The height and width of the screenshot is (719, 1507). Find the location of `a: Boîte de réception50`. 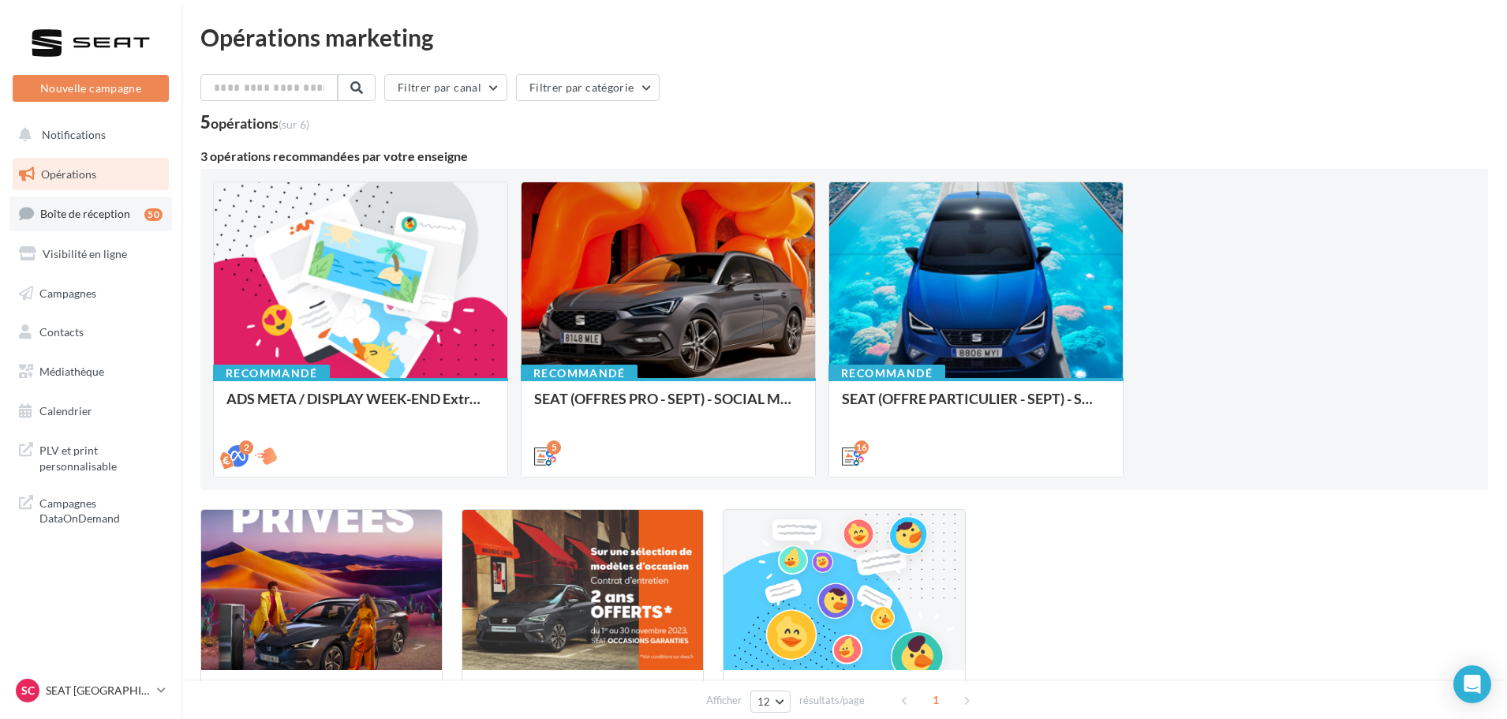

a: Boîte de réception50 is located at coordinates (91, 213).